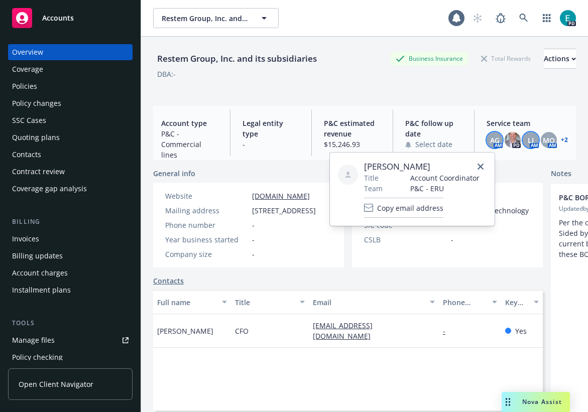 The image size is (588, 412). What do you see at coordinates (186, 302) in the screenshot?
I see `div: Full name` at bounding box center [186, 302].